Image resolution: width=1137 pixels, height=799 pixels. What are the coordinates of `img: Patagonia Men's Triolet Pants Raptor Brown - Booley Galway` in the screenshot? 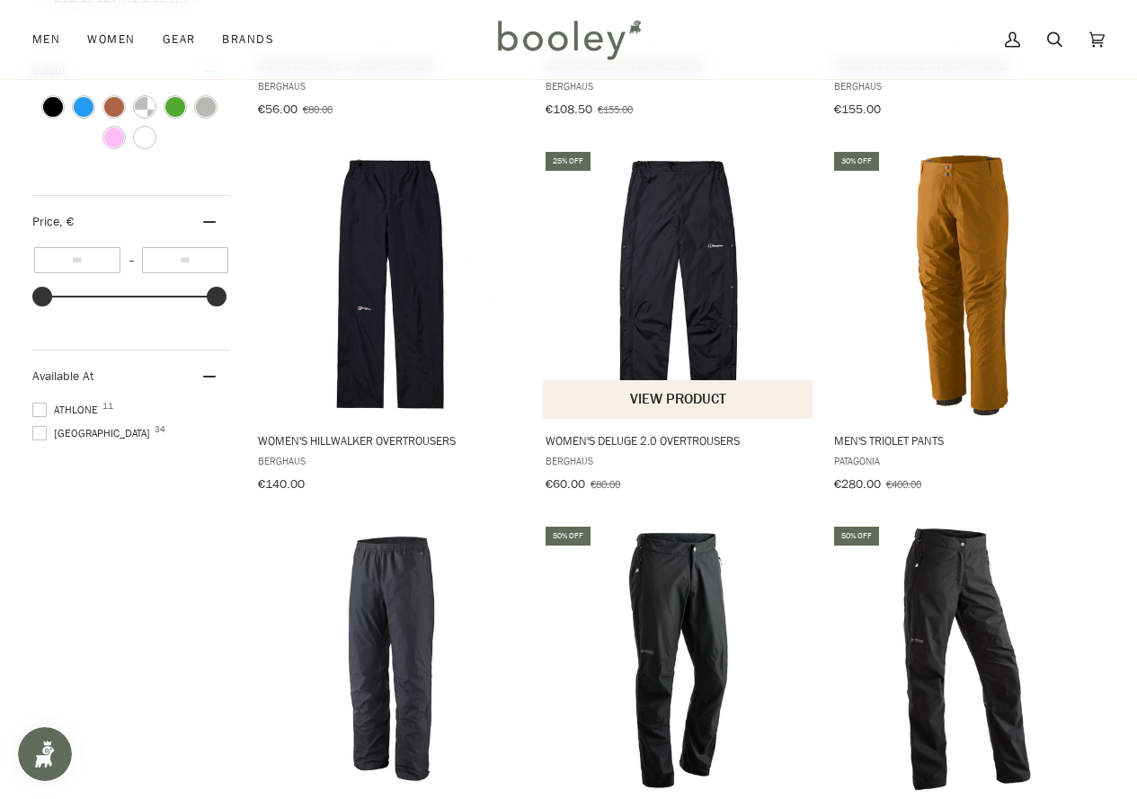 It's located at (967, 283).